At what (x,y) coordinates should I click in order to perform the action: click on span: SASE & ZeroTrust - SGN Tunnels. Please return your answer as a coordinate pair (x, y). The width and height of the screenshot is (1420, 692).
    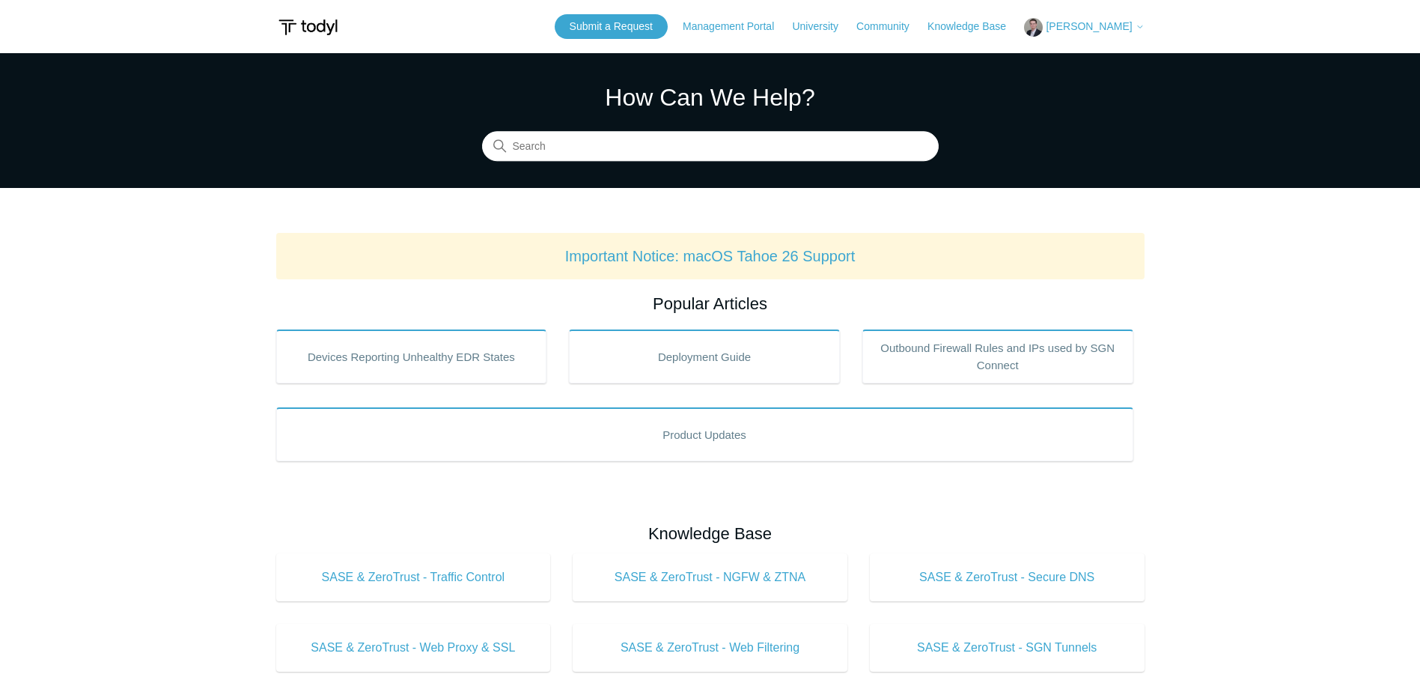
    Looking at the image, I should click on (1007, 647).